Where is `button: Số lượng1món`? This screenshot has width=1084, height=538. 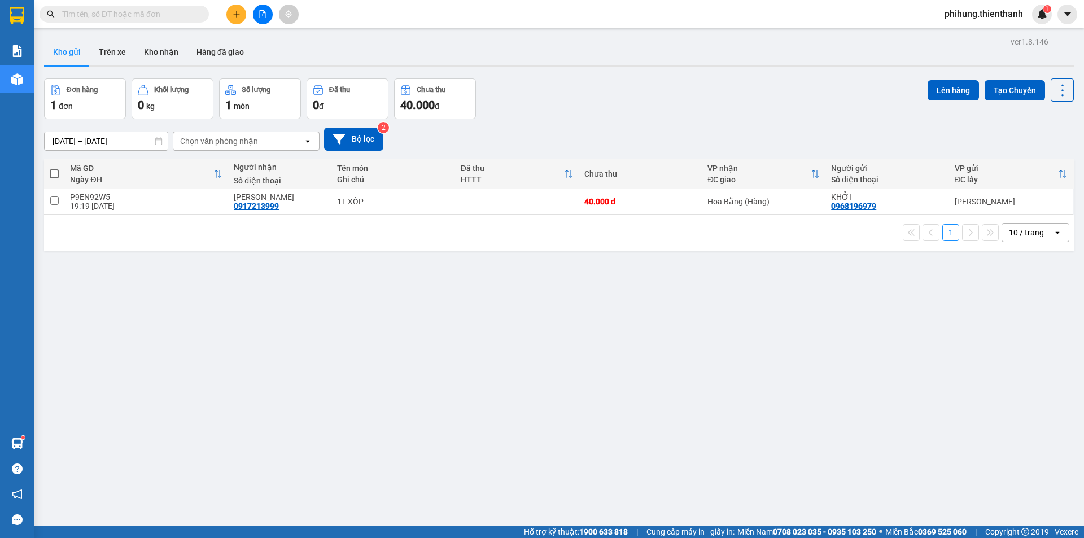
button: Số lượng1món is located at coordinates (260, 99).